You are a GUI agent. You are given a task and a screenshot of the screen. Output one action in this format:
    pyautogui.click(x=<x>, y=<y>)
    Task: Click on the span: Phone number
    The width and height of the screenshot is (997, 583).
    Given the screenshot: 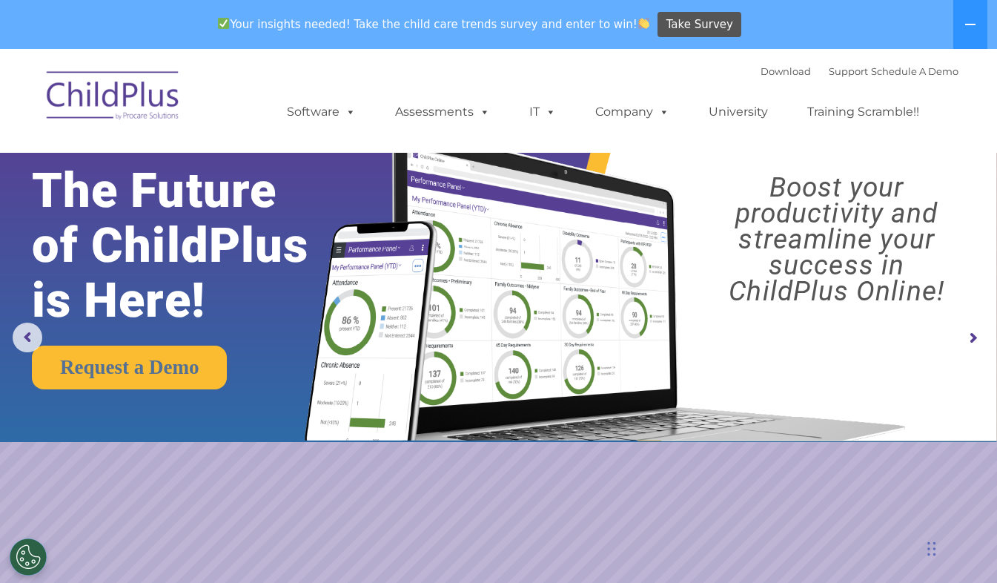 What is the action you would take?
    pyautogui.click(x=237, y=164)
    